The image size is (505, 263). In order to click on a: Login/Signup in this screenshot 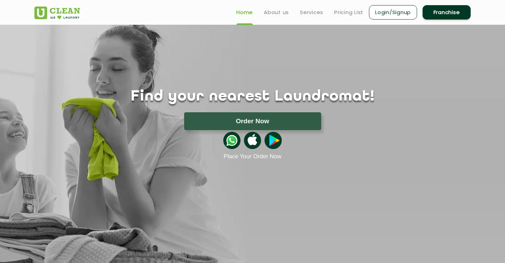, I will do `click(393, 12)`.